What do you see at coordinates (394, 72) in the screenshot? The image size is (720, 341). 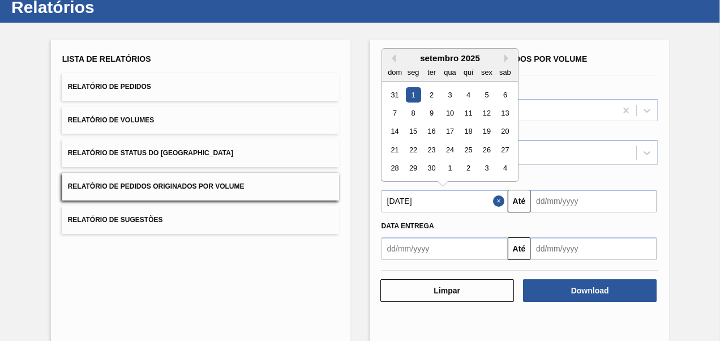 I see `div: dom` at bounding box center [394, 72].